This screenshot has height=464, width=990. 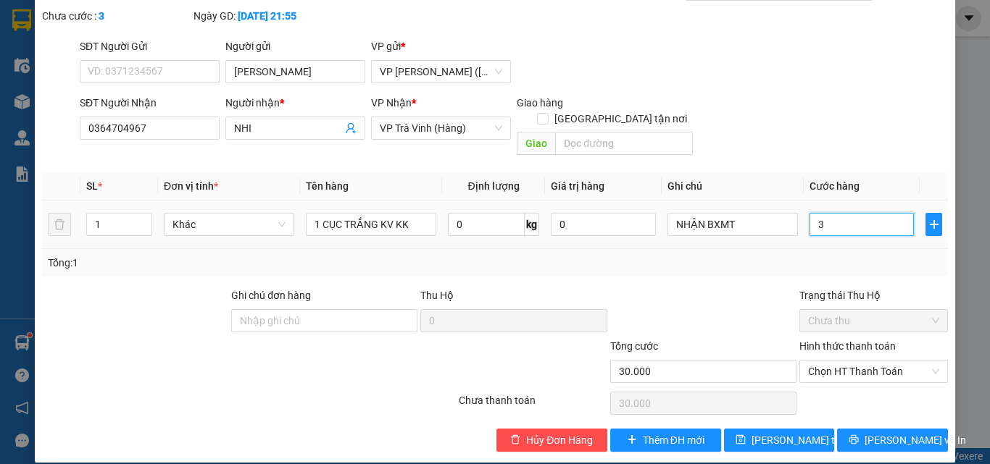 I want to click on span: QUYÊN(THÚY NGA), so click(x=128, y=85).